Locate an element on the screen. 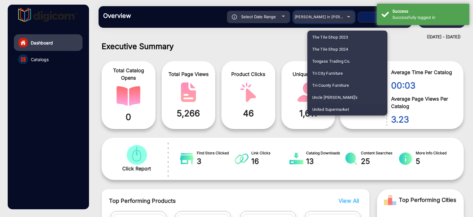 The image size is (473, 217). span: The Tile Shop 2024 is located at coordinates (330, 49).